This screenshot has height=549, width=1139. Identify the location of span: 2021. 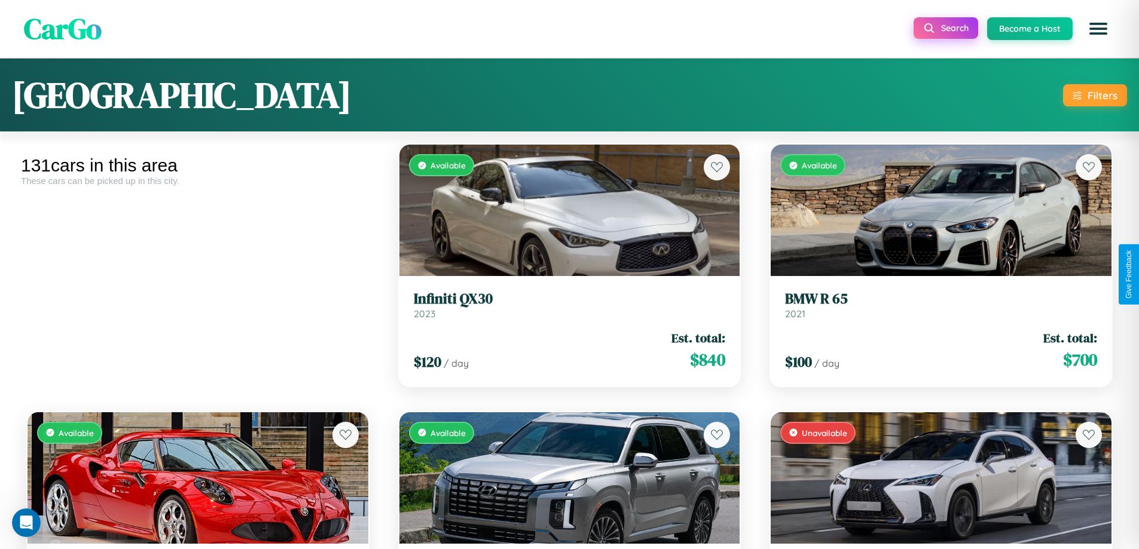
(795, 314).